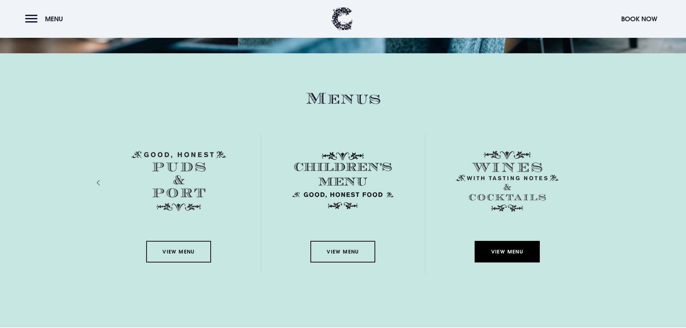  Describe the element at coordinates (343, 181) in the screenshot. I see `img: Childrens Menu 1` at that location.